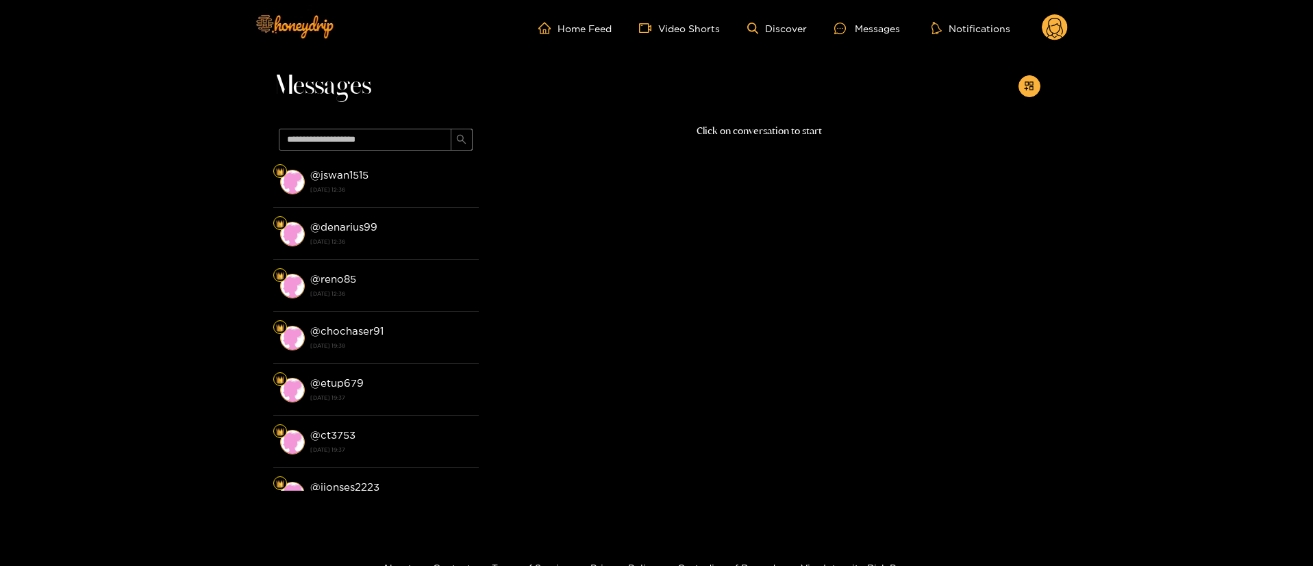  I want to click on span: appstore-add, so click(1028, 86).